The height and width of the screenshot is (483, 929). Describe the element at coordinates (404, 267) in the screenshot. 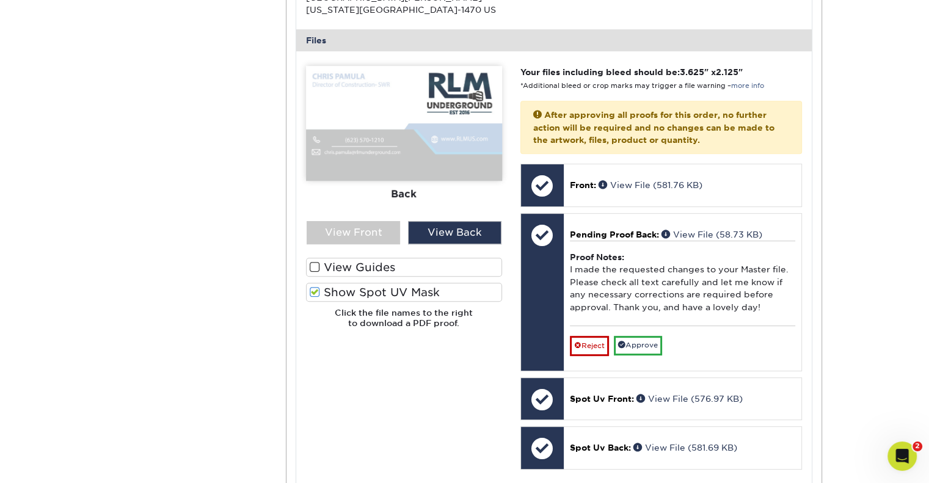

I see `label: View Guides` at that location.